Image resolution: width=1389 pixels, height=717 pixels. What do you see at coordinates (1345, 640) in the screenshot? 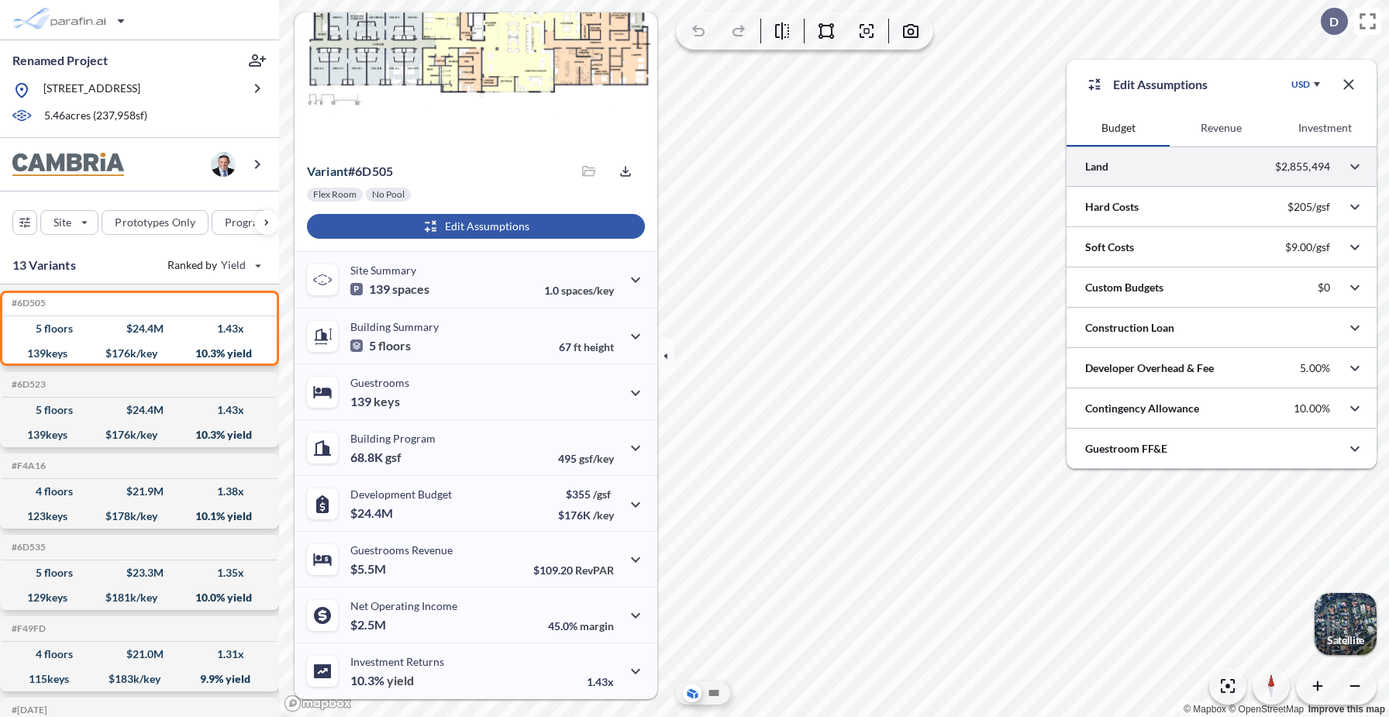
I see `p: Satellite` at bounding box center [1345, 640].